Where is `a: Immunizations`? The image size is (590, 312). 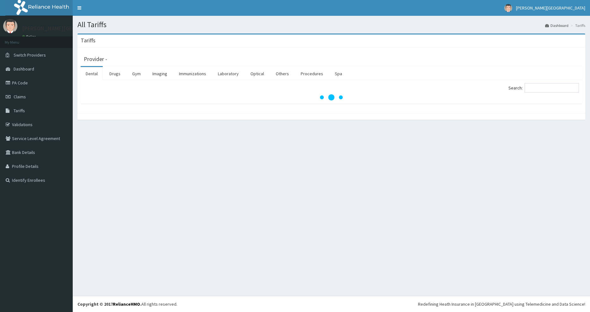
a: Immunizations is located at coordinates (192, 74).